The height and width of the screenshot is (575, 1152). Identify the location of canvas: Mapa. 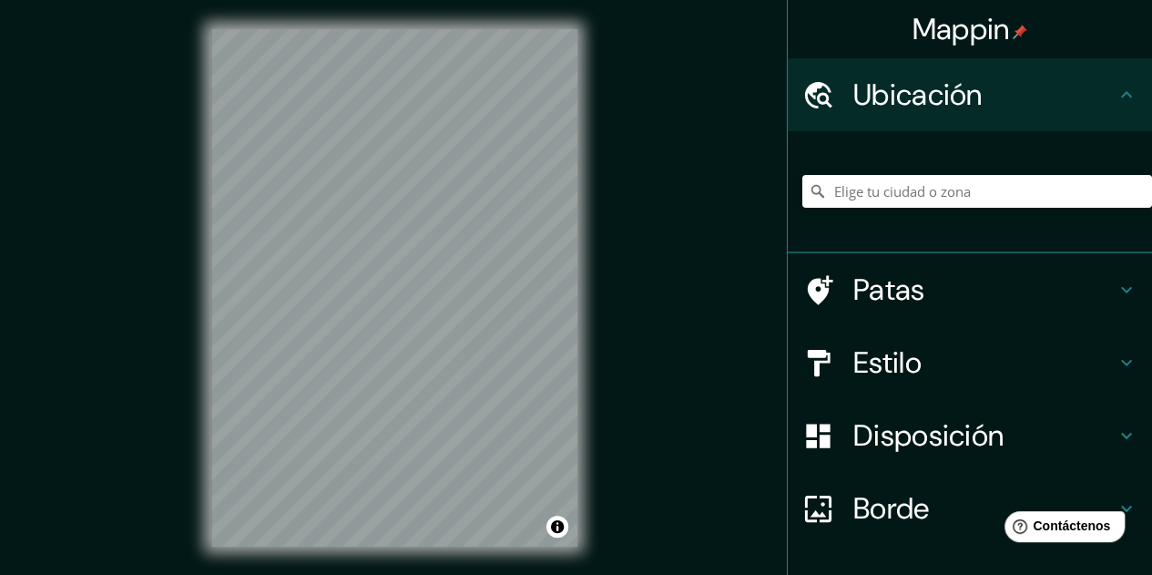
(394, 288).